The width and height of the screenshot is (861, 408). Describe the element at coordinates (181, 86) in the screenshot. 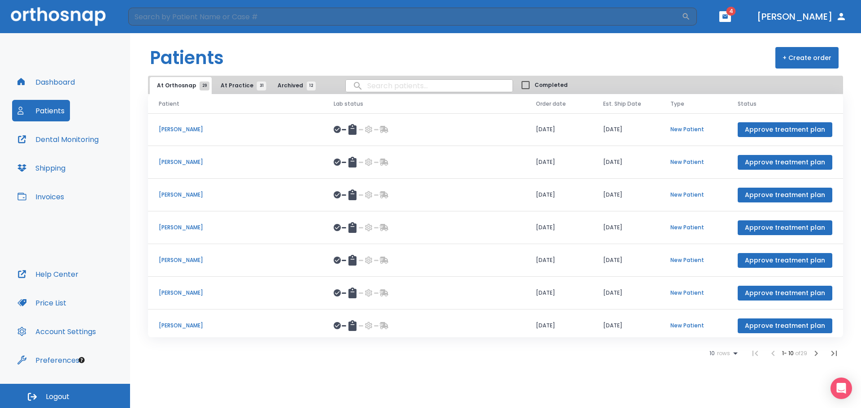

I see `span: At Orthosnap` at that location.